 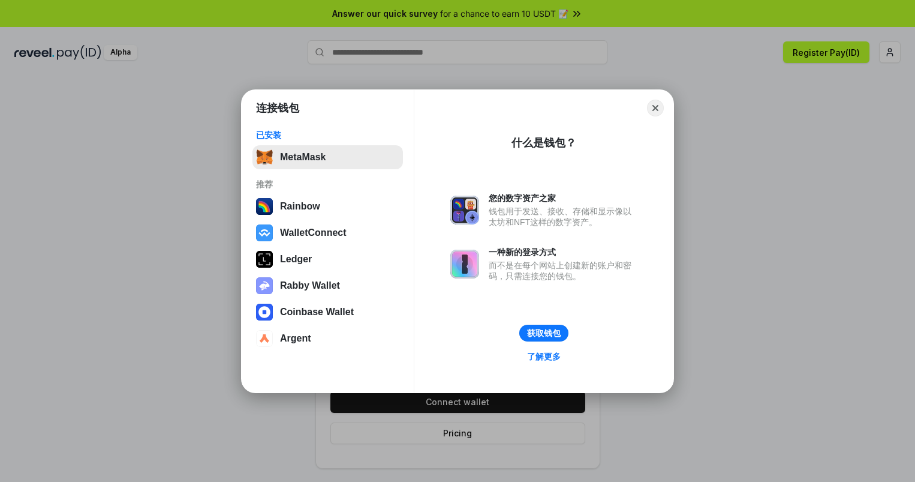 What do you see at coordinates (656, 108) in the screenshot?
I see `button: Close` at bounding box center [656, 108].